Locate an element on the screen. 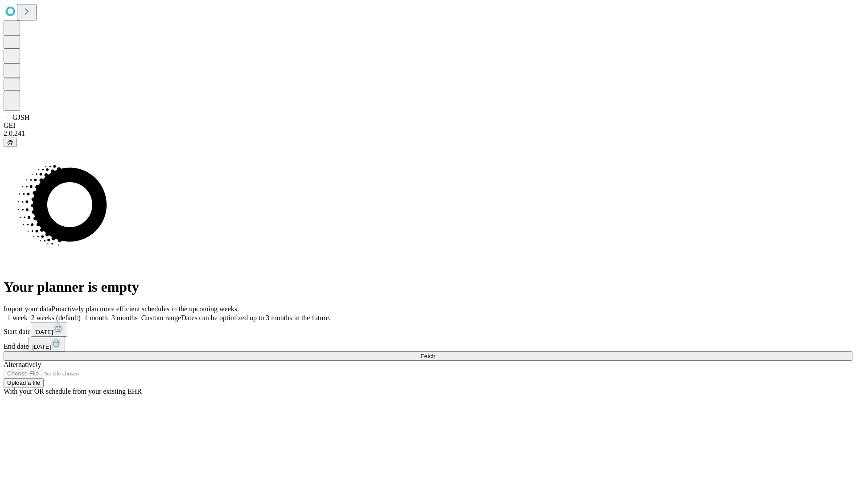 This screenshot has height=481, width=856. span: Alternatively is located at coordinates (22, 365).